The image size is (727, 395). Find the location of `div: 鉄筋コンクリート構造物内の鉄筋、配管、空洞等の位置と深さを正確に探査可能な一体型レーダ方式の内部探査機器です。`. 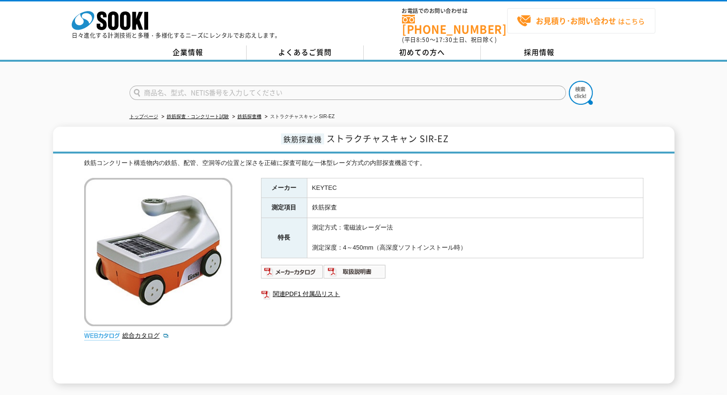

div: 鉄筋コンクリート構造物内の鉄筋、配管、空洞等の位置と深さを正確に探査可能な一体型レーダ方式の内部探査機器です。 is located at coordinates (364, 163).